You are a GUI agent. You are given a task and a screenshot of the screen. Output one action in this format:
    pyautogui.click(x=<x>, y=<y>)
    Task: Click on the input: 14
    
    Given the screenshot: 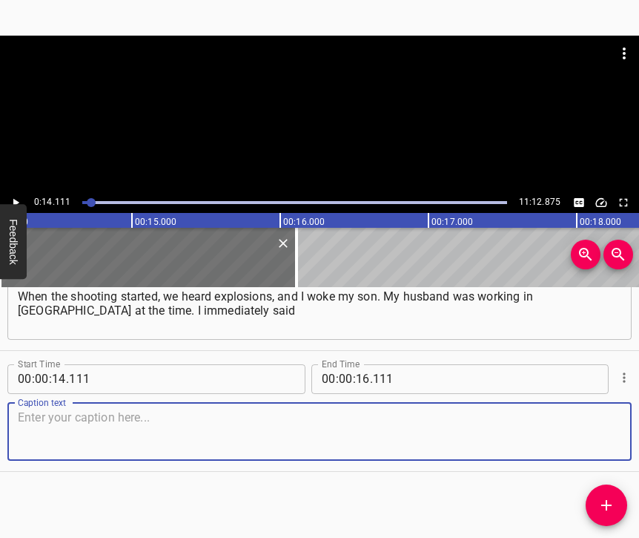 What is the action you would take?
    pyautogui.click(x=59, y=379)
    